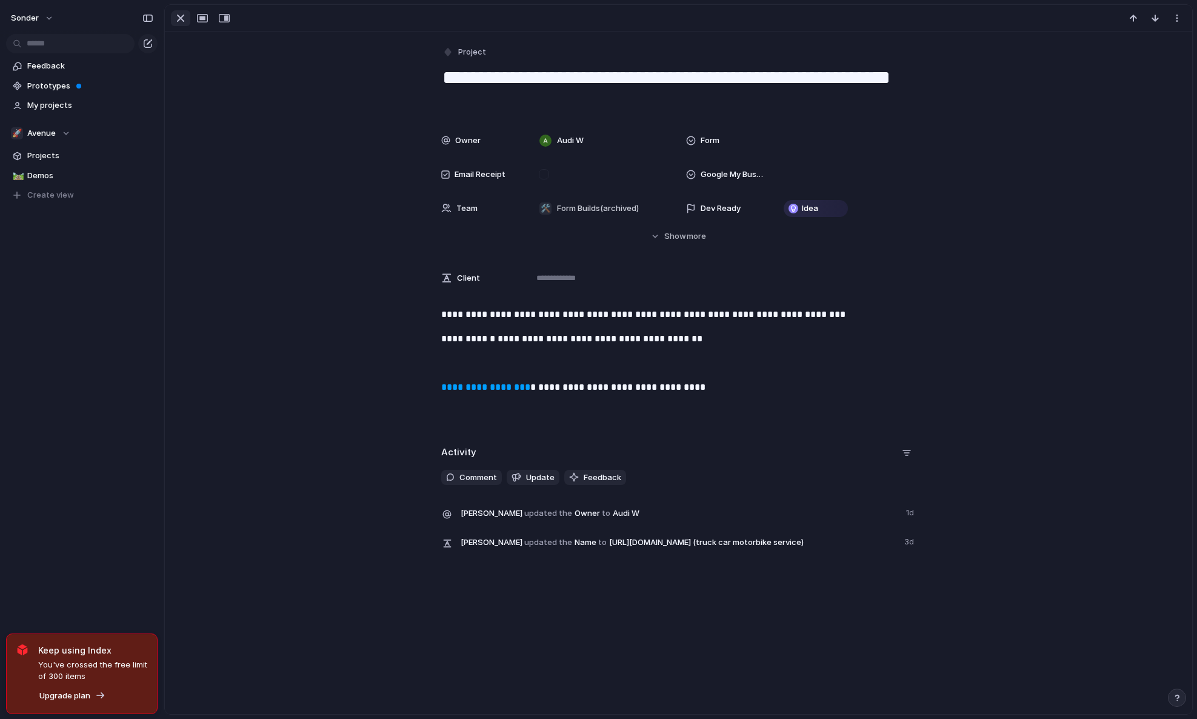  What do you see at coordinates (478, 478) in the screenshot?
I see `span: Comment` at bounding box center [478, 478].